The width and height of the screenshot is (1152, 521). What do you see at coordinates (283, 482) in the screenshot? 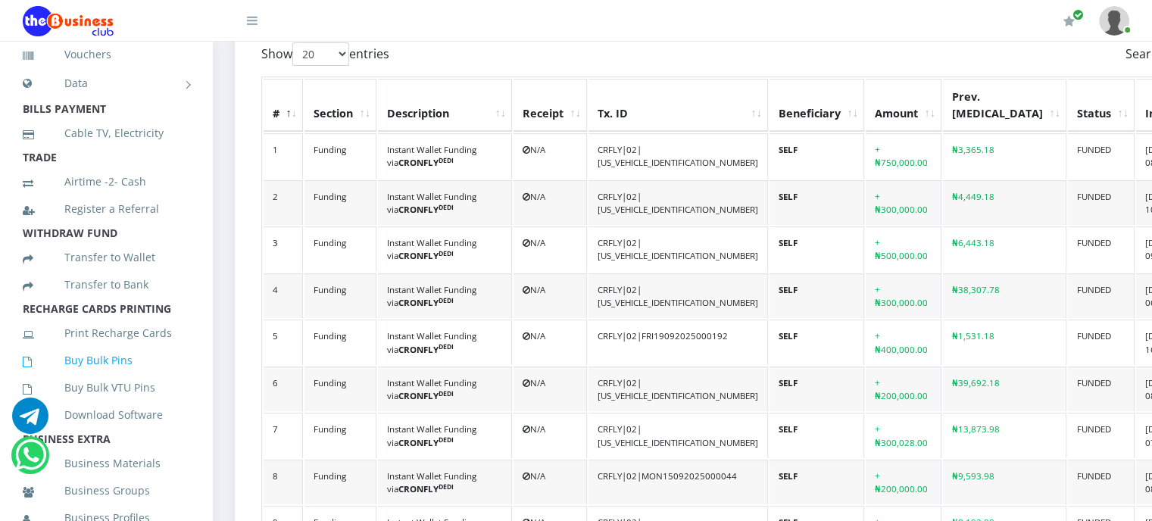
I see `td: 8` at bounding box center [283, 482].